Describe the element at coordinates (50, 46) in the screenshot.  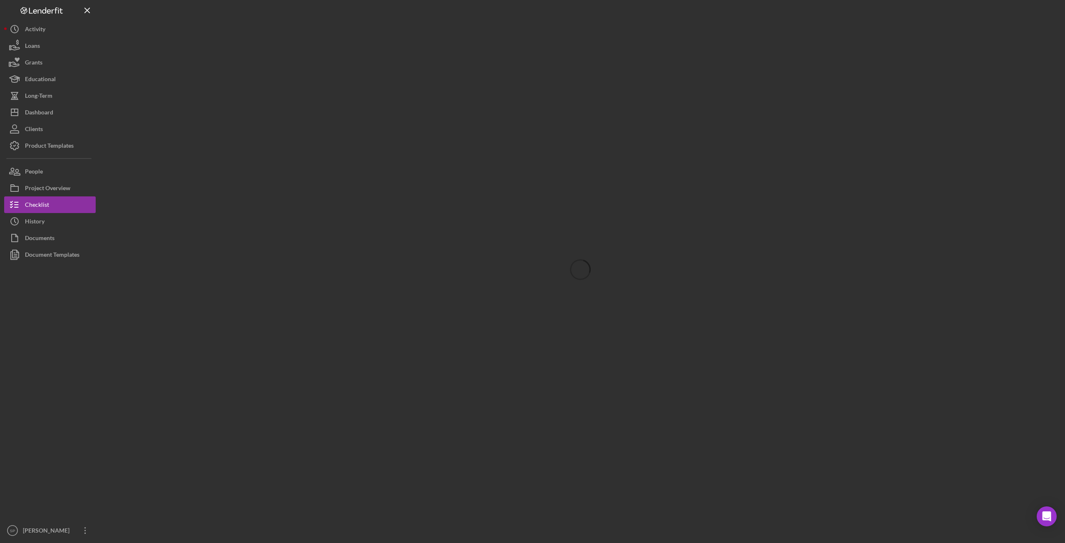
I see `a: Loans` at that location.